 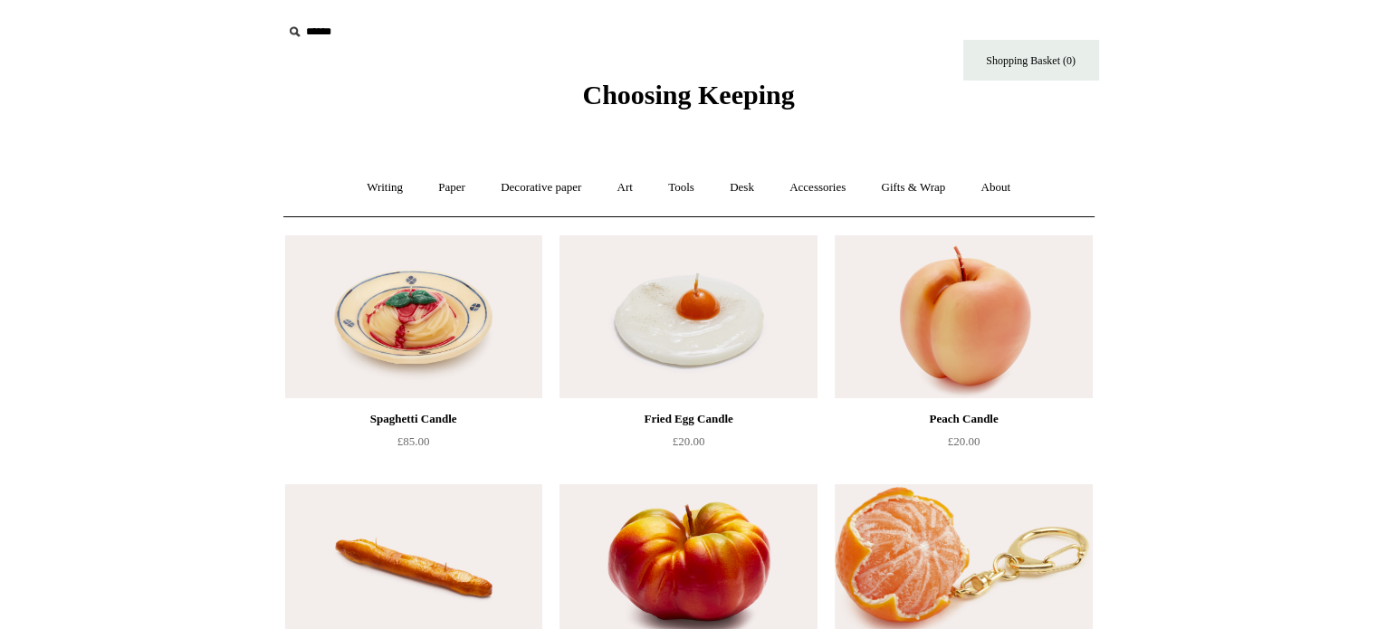 I want to click on a: Spaghetti Candle £85.00, so click(x=414, y=445).